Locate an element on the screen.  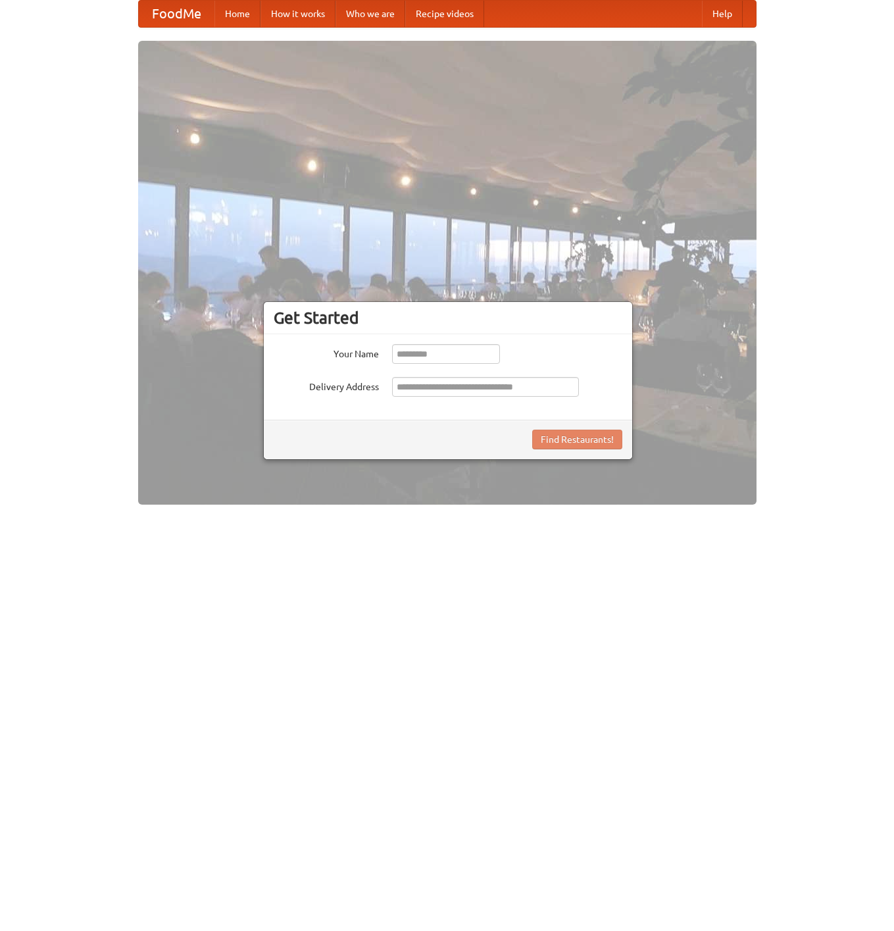
a: Help is located at coordinates (723, 14).